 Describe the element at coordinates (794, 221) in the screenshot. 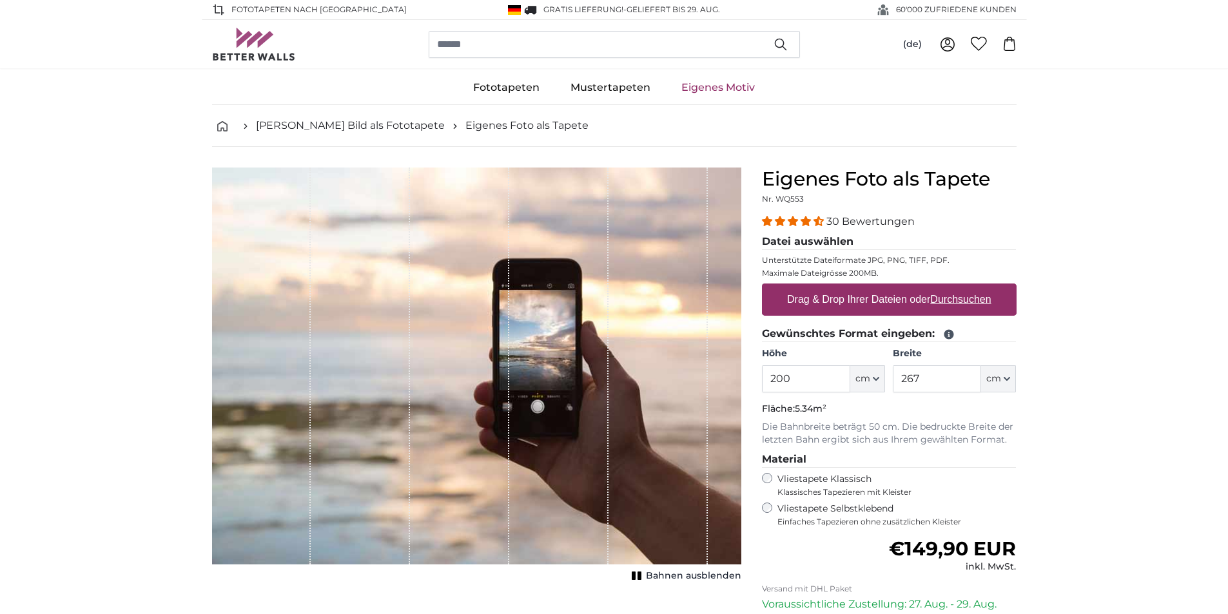

I see `span: 4.33 stars` at that location.